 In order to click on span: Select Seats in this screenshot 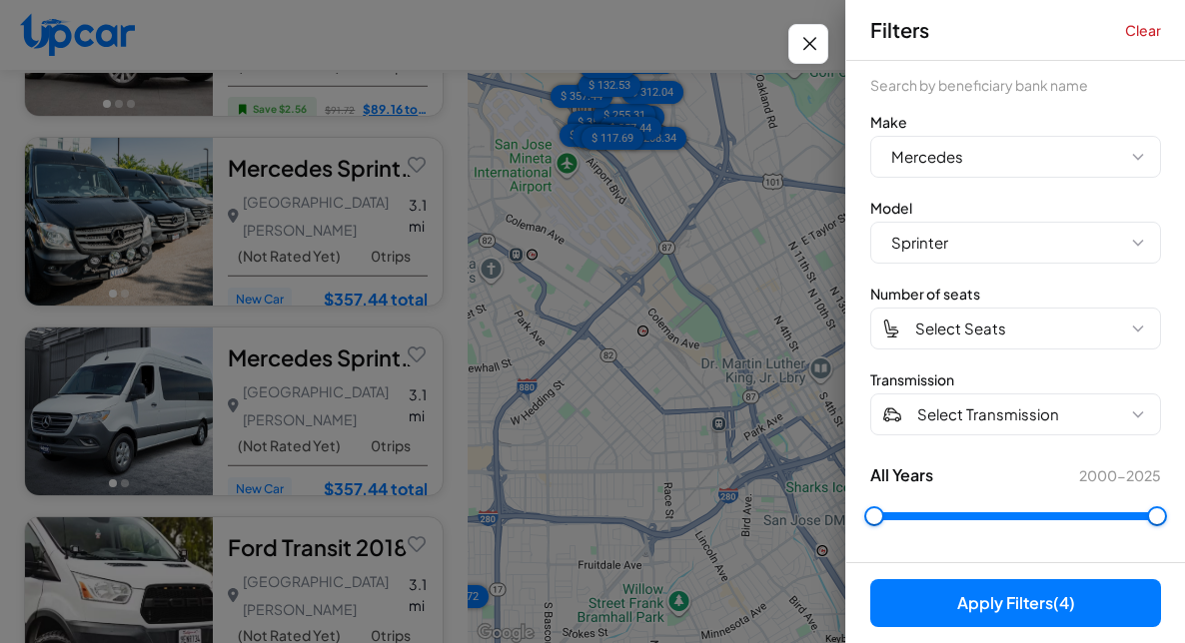, I will do `click(960, 329)`.